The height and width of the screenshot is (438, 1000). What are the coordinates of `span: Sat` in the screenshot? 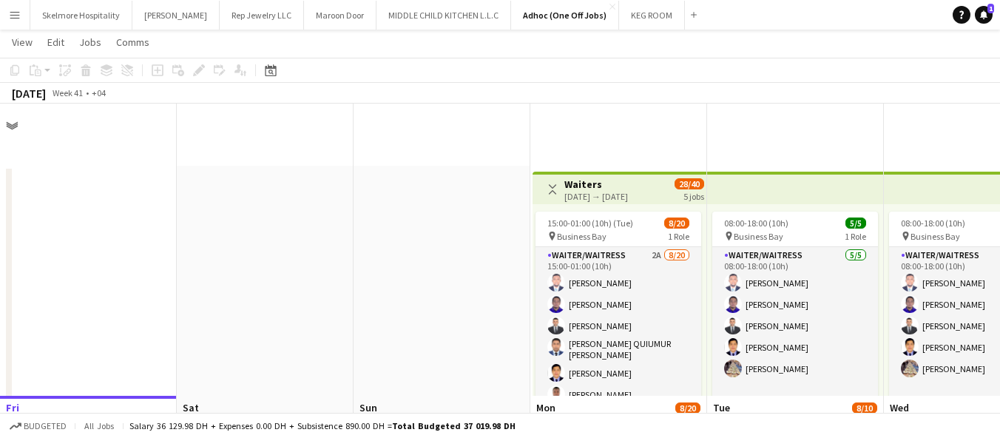 It's located at (191, 407).